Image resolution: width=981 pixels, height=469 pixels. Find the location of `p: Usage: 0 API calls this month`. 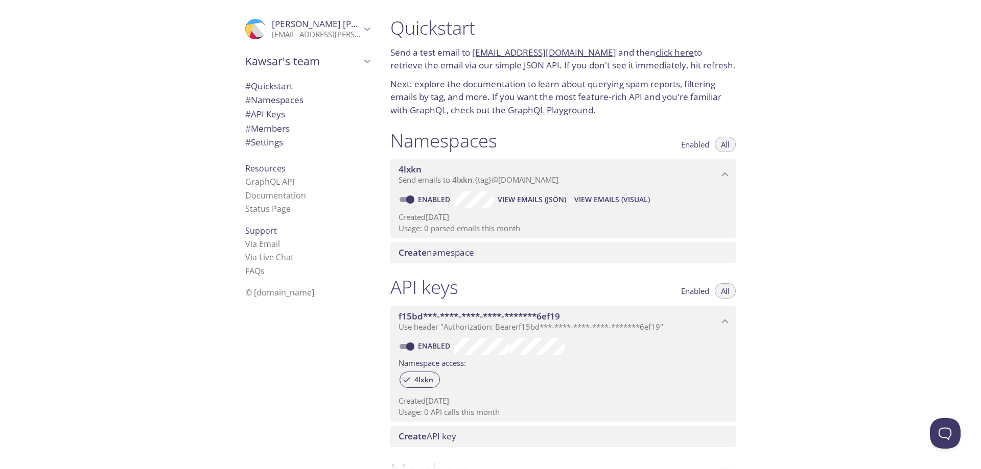

p: Usage: 0 API calls this month is located at coordinates (563, 412).